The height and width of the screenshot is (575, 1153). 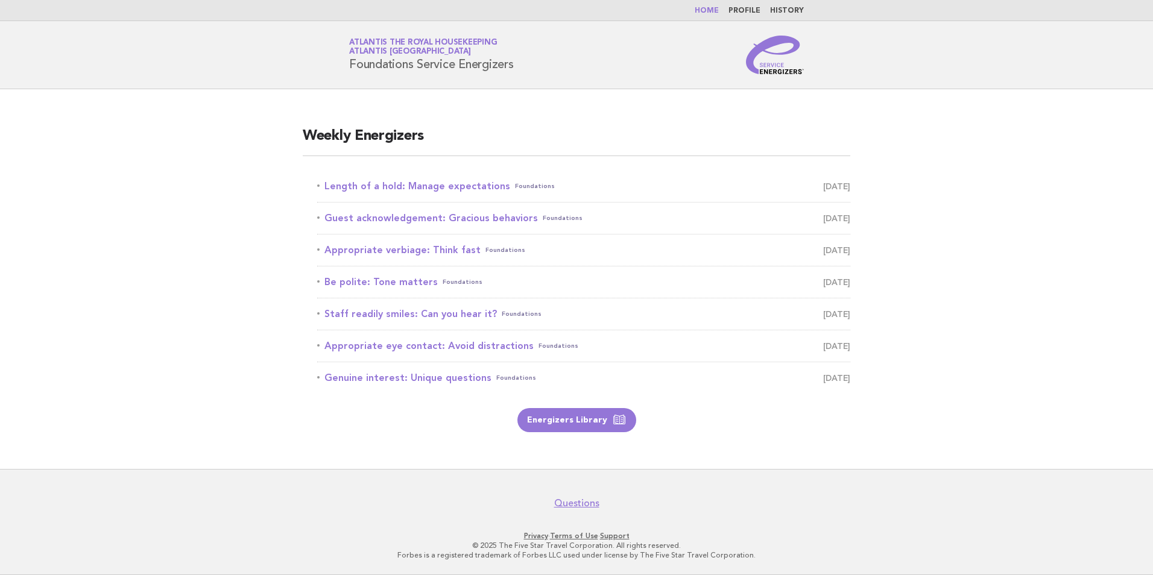 I want to click on img: Service Energizers, so click(x=775, y=55).